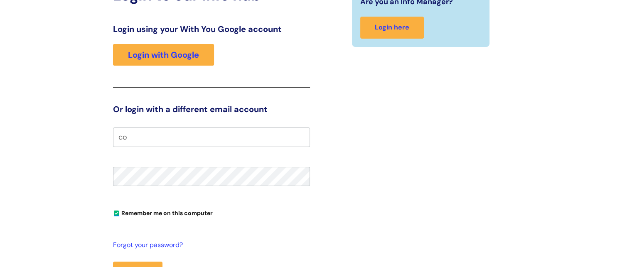 The height and width of the screenshot is (267, 632). Describe the element at coordinates (392, 27) in the screenshot. I see `a: Login here` at that location.